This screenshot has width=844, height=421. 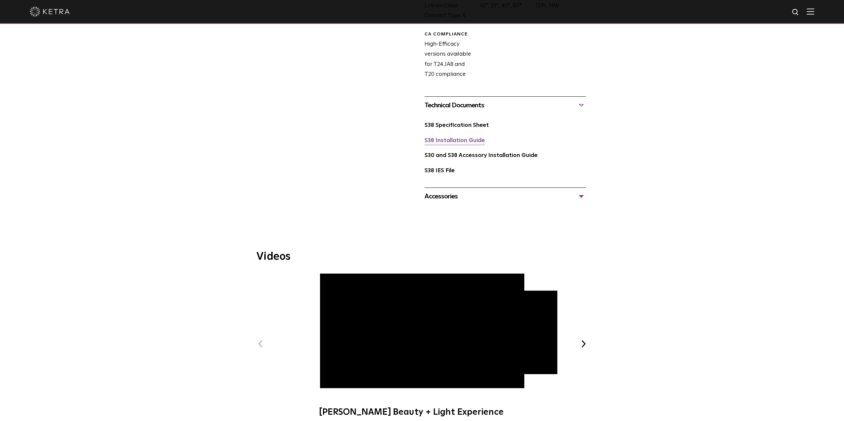 What do you see at coordinates (261, 344) in the screenshot?
I see `button: Previous` at bounding box center [261, 344].